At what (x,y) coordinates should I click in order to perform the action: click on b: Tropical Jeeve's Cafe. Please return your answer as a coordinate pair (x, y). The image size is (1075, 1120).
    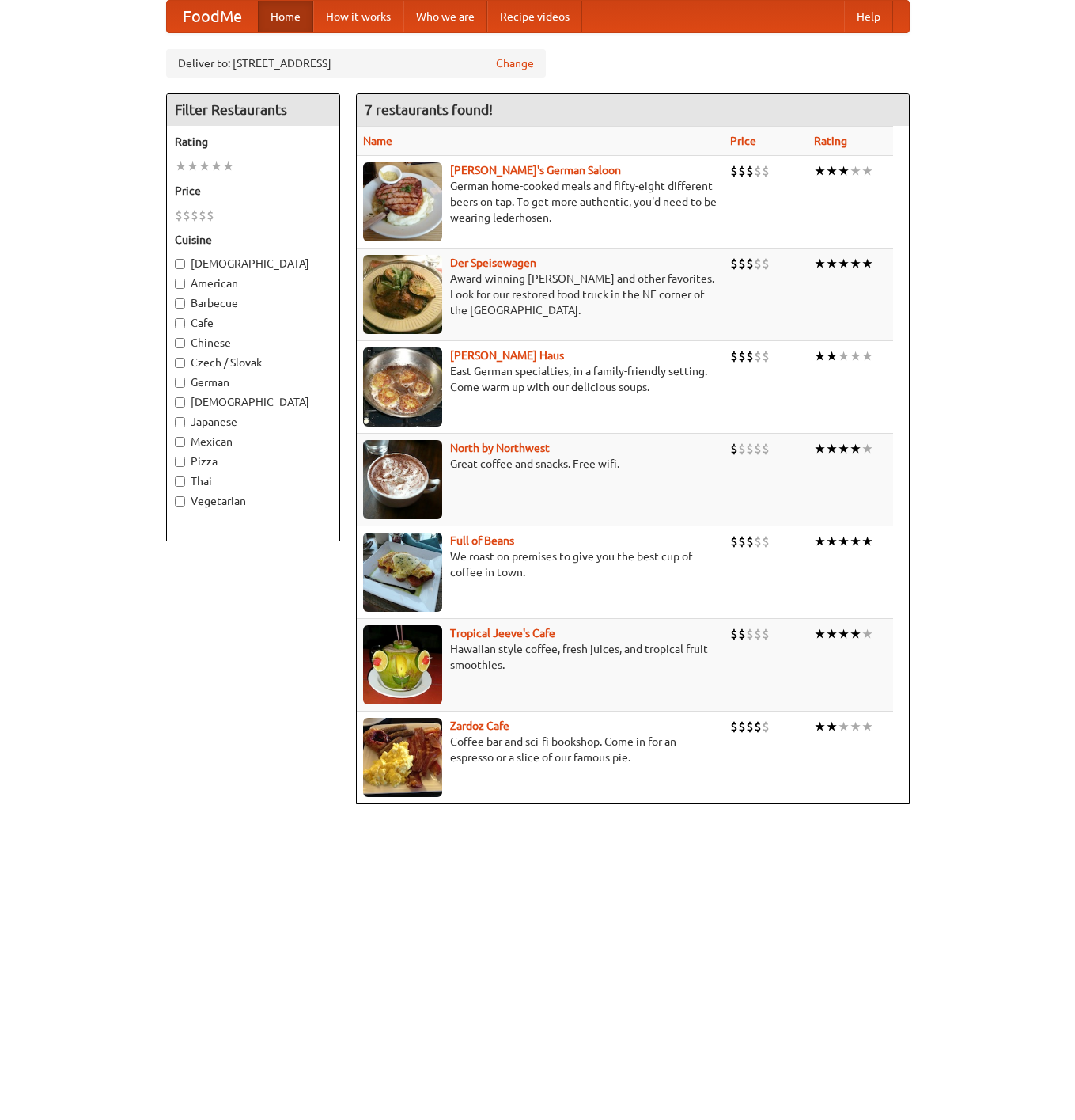
    Looking at the image, I should click on (502, 633).